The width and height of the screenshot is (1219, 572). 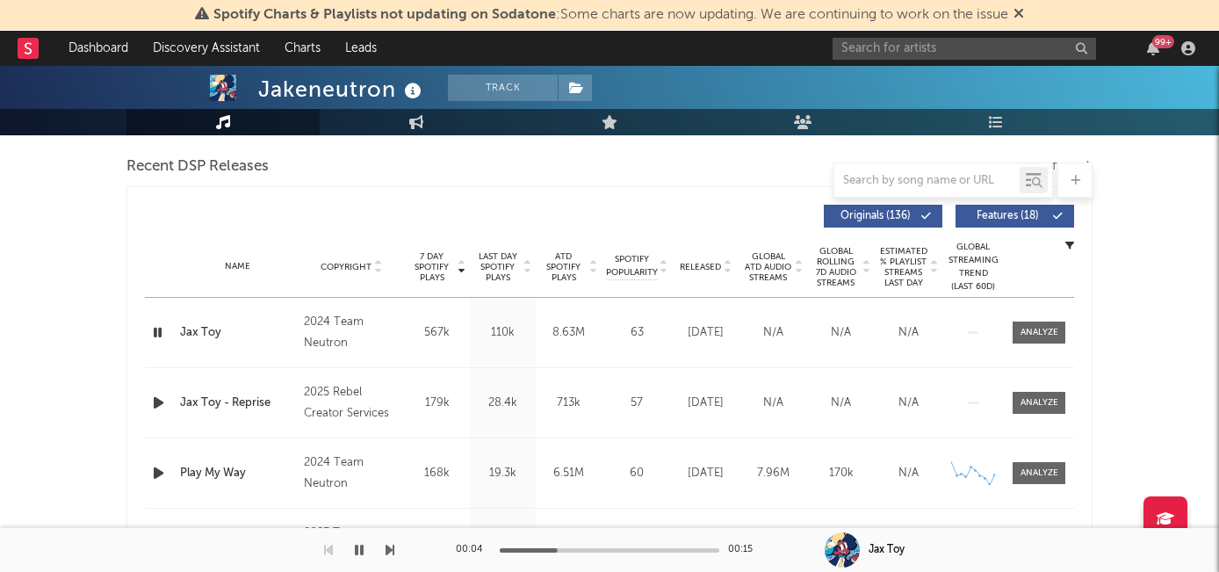 What do you see at coordinates (637, 333) in the screenshot?
I see `div: 63` at bounding box center [637, 333].